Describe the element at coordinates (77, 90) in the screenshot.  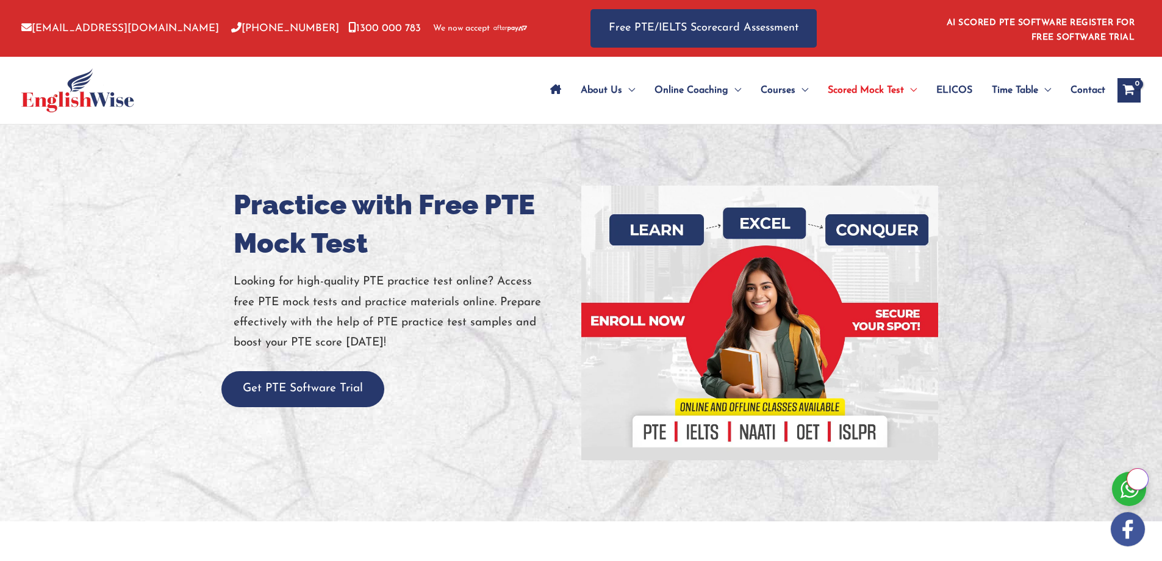
I see `img: cropped-ew-logo` at that location.